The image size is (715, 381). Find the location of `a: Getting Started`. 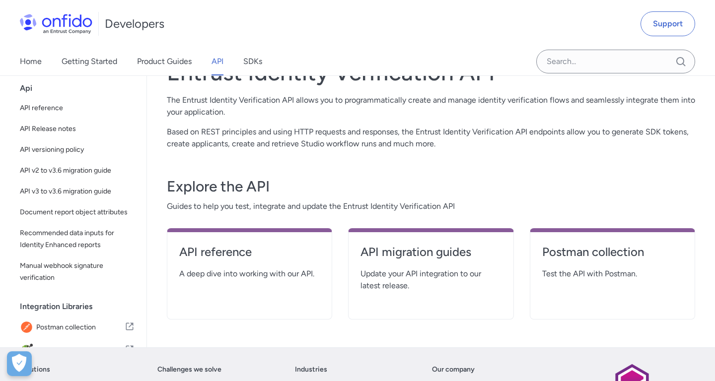

a: Getting Started is located at coordinates (89, 62).